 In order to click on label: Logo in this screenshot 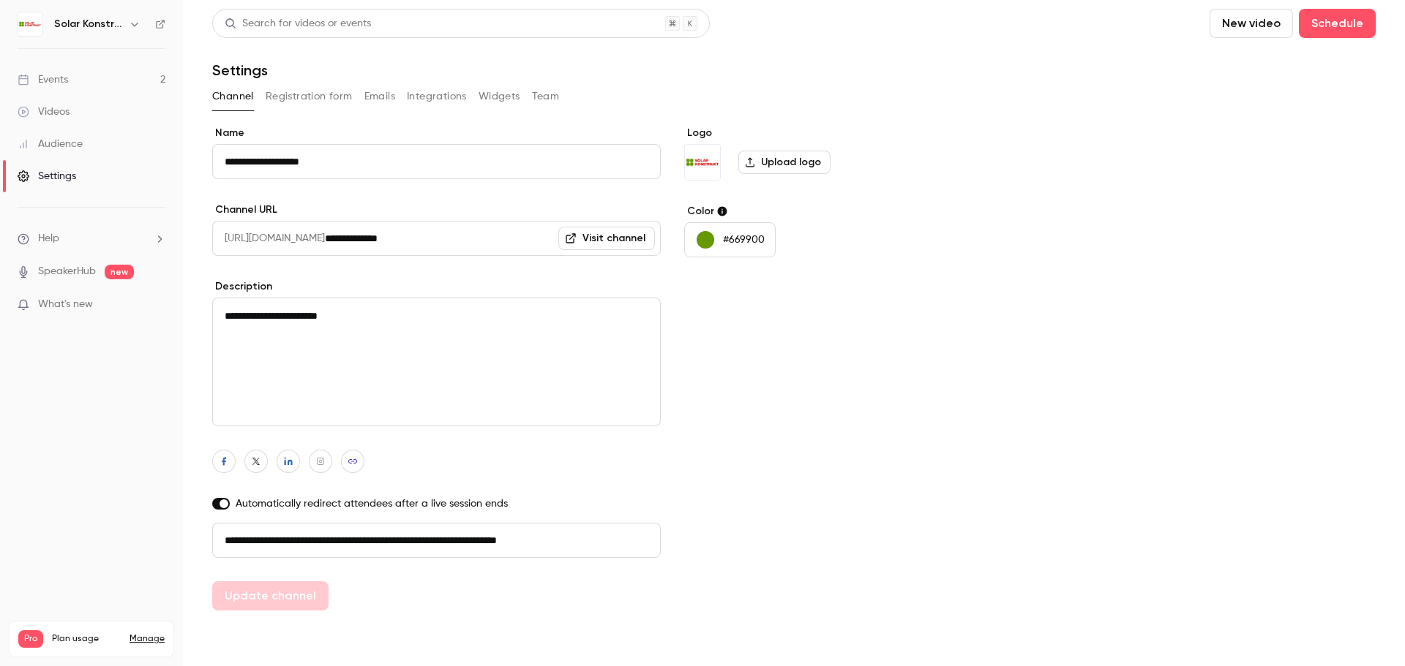, I will do `click(796, 133)`.